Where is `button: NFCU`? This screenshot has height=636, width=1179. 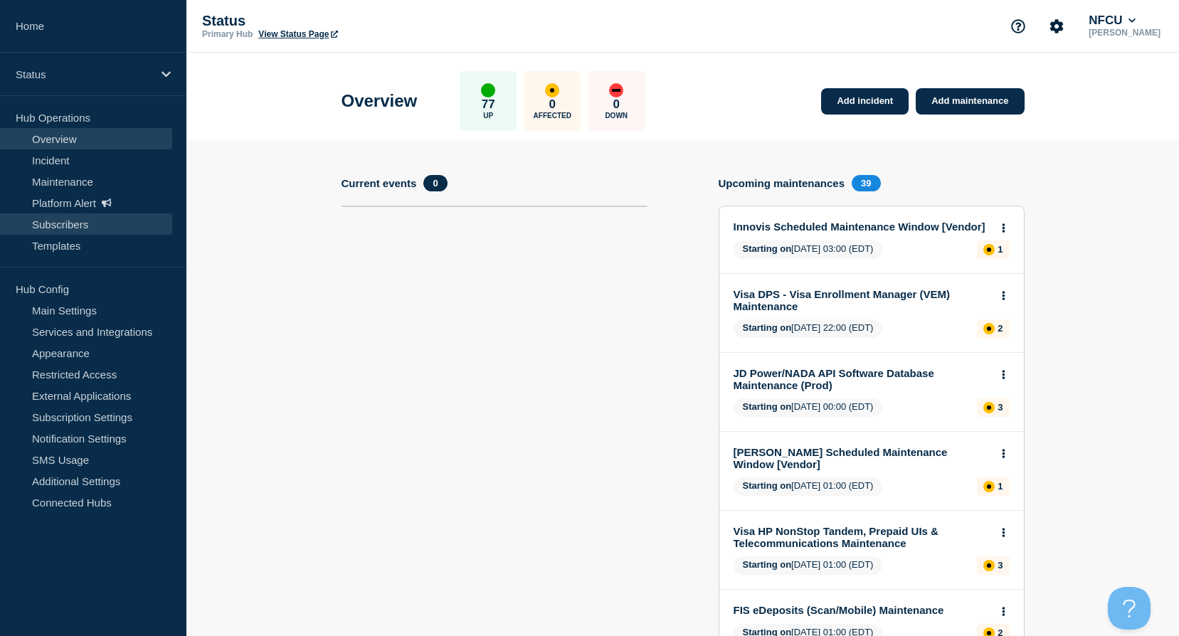 button: NFCU is located at coordinates (1112, 21).